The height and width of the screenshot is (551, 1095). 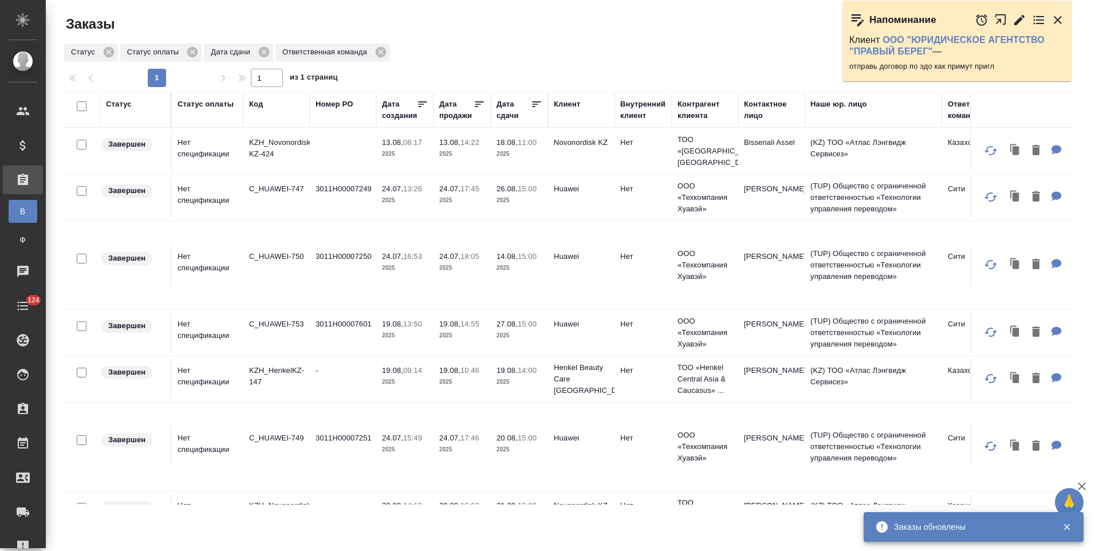 What do you see at coordinates (399, 110) in the screenshot?
I see `div: Дата создания` at bounding box center [399, 110].